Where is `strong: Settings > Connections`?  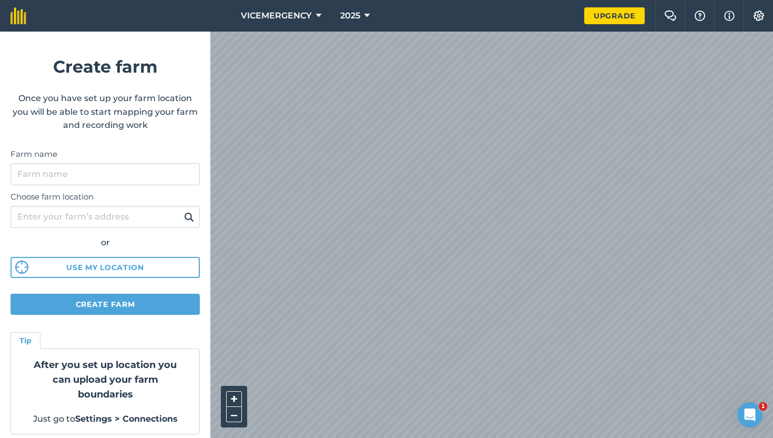 strong: Settings > Connections is located at coordinates (126, 418).